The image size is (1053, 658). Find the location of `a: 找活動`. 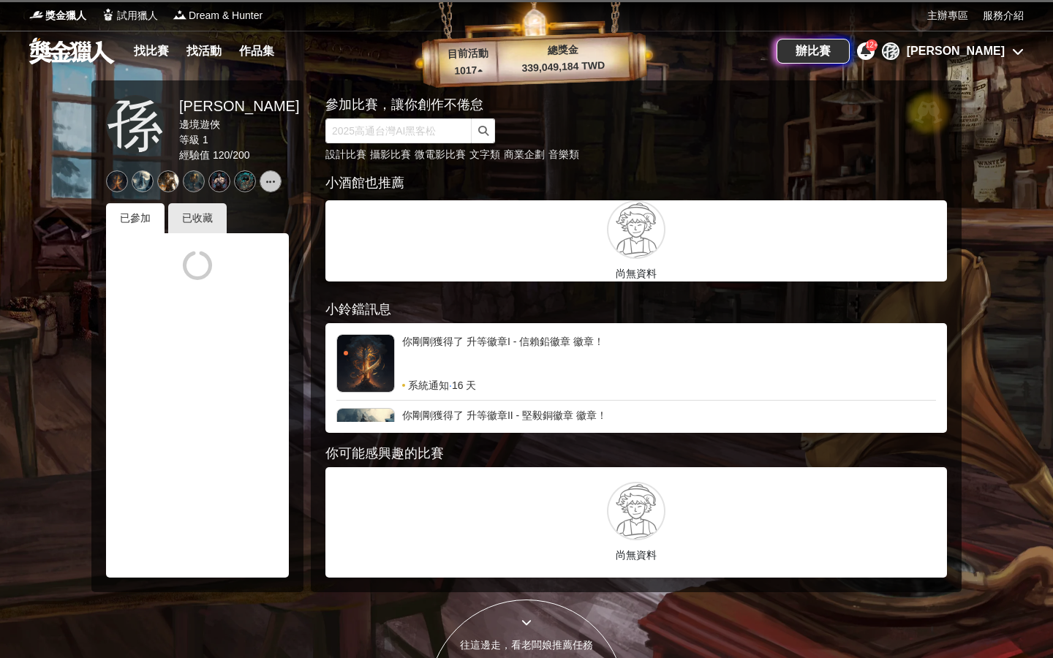

a: 找活動 is located at coordinates (204, 51).